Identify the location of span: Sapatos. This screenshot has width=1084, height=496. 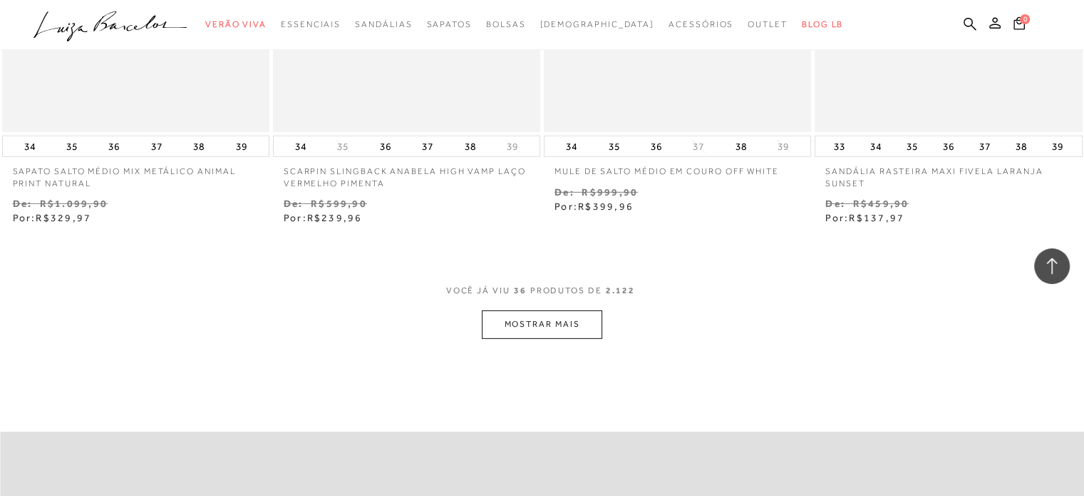
(448, 24).